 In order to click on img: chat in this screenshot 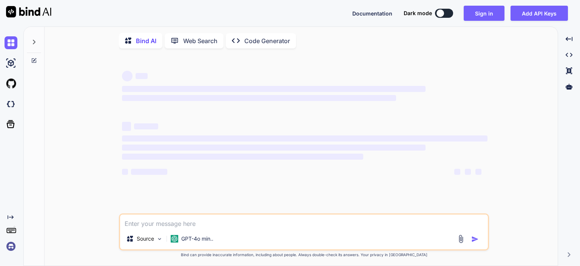, I will do `click(11, 43)`.